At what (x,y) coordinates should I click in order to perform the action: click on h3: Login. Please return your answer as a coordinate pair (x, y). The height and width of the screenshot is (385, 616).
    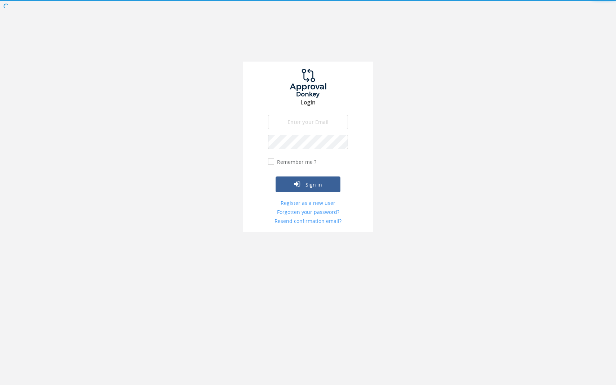
    Looking at the image, I should click on (308, 103).